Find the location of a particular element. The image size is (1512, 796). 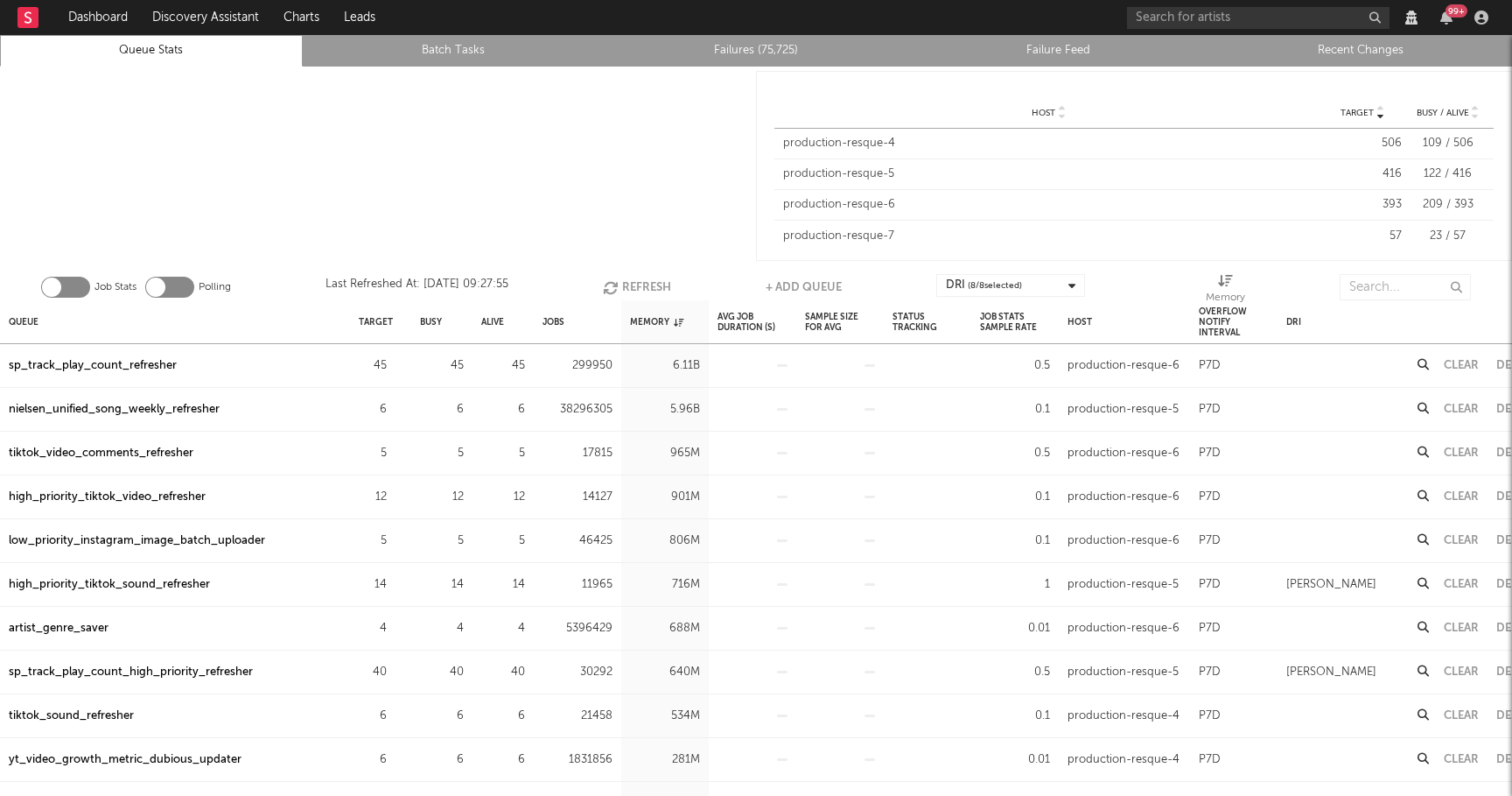

a: high_priority_tiktok_sound_refresher is located at coordinates (110, 585).